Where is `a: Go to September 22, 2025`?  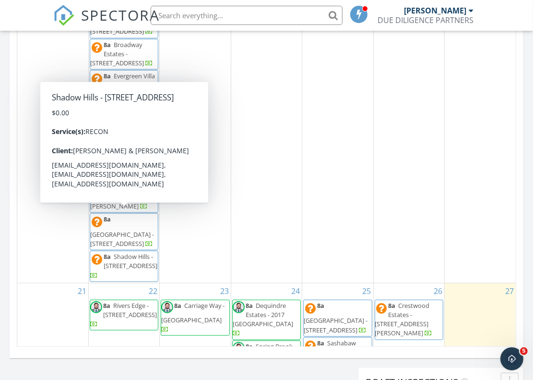 a: Go to September 22, 2025 is located at coordinates (153, 291).